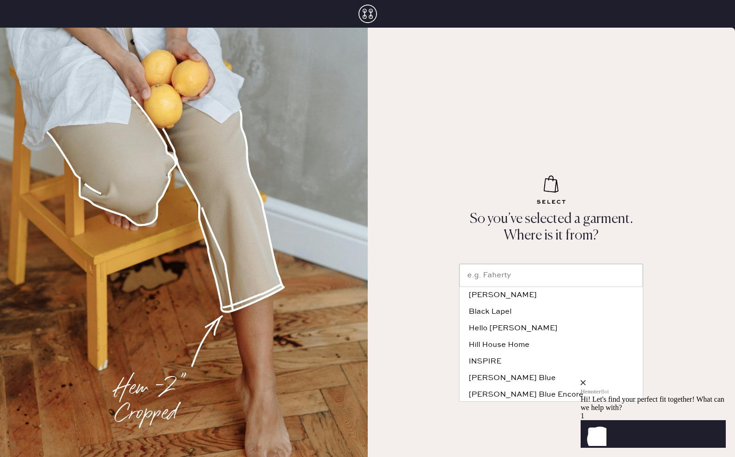  Describe the element at coordinates (551, 276) in the screenshot. I see `input: e.g. Faherty` at that location.